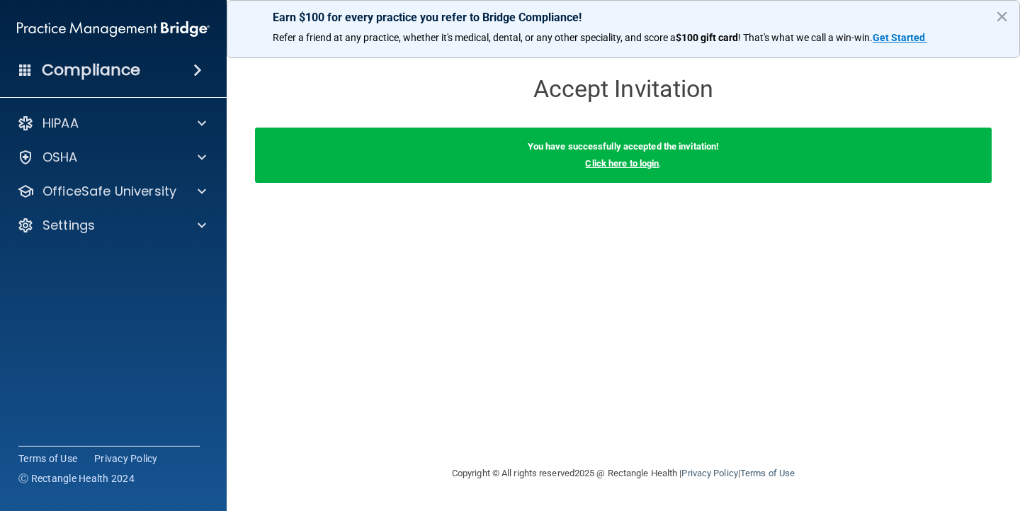 The width and height of the screenshot is (1020, 511). I want to click on p: OSHA, so click(60, 157).